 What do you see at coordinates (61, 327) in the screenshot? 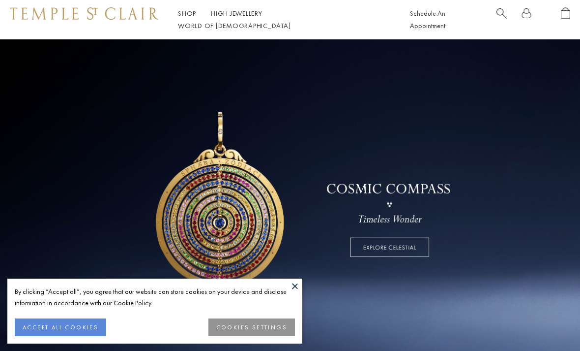
I see `button: ACCEPT ALL COOKIES` at bounding box center [61, 327].